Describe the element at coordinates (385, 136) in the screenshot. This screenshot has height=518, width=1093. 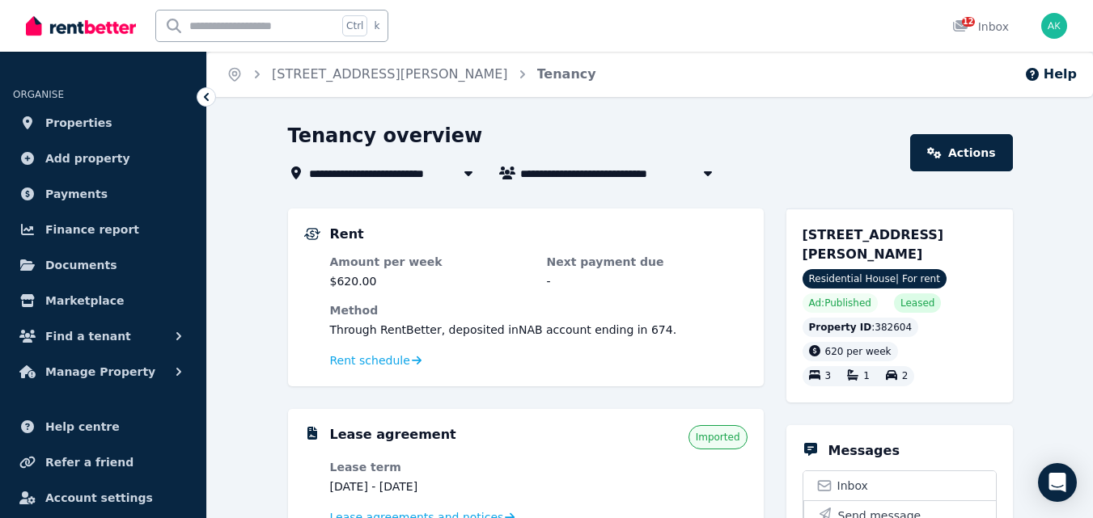
I see `h1: Tenancy overview` at that location.